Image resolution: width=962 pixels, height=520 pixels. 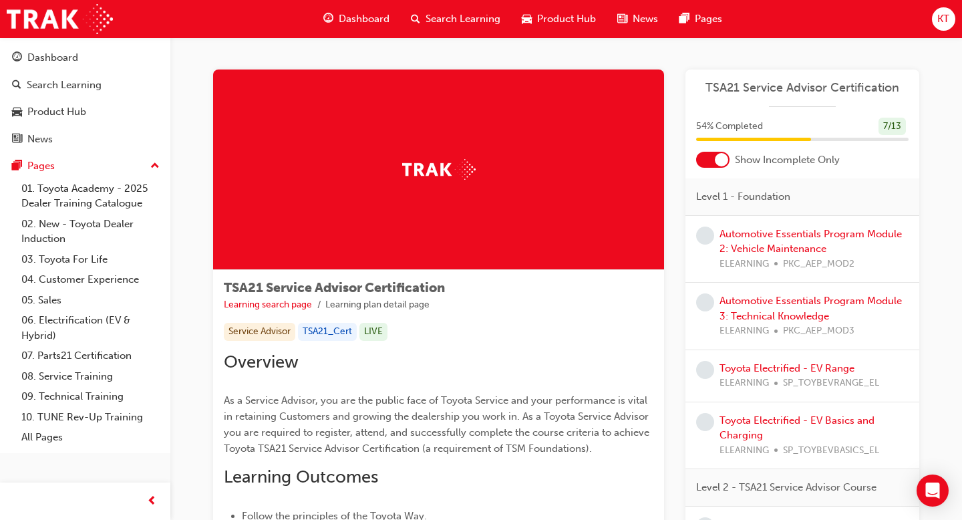 What do you see at coordinates (943, 19) in the screenshot?
I see `button: KT` at bounding box center [943, 19].